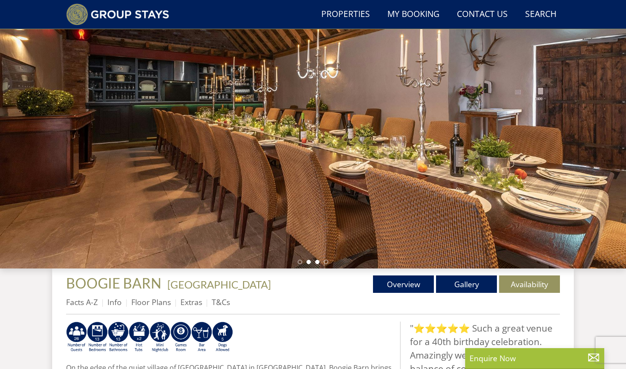 The image size is (626, 369). What do you see at coordinates (77, 337) in the screenshot?
I see `img: AD_4nXf0cVrKUD6Ivpf92jhNE1qwAzh-T96B1ZATnNG8CC6GhVDJi2v7o3XxnDGWlu9B8Y-aqG7XODC46qblOnKzs7AR7Jpd7...` at bounding box center [77, 337].